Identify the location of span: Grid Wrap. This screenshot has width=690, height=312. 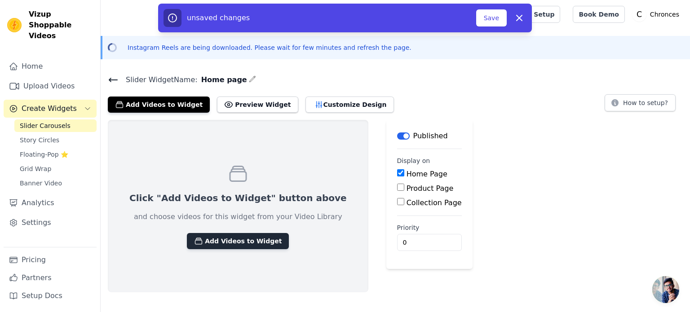
(35, 169).